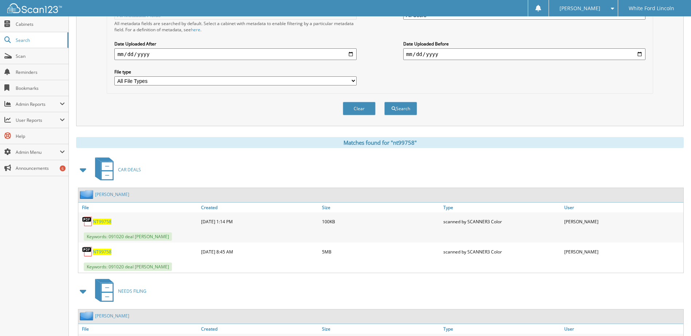 Image resolution: width=691 pixels, height=336 pixels. What do you see at coordinates (359, 108) in the screenshot?
I see `button: Clear` at bounding box center [359, 108].